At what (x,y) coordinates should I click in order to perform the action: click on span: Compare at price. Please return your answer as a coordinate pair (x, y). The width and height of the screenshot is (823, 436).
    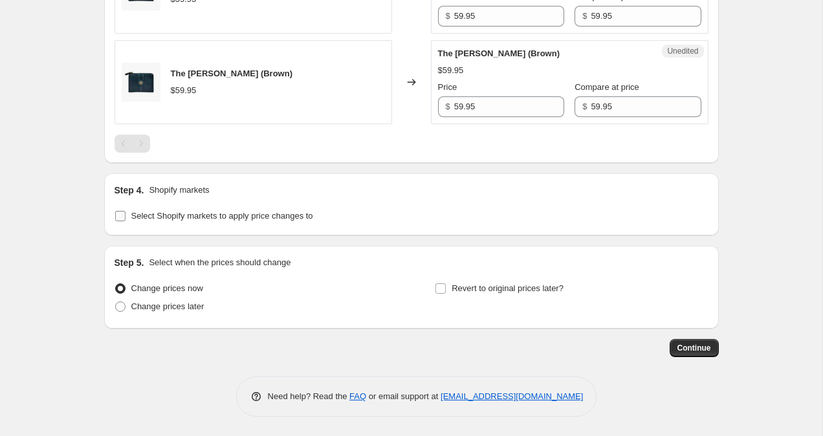
    Looking at the image, I should click on (607, 87).